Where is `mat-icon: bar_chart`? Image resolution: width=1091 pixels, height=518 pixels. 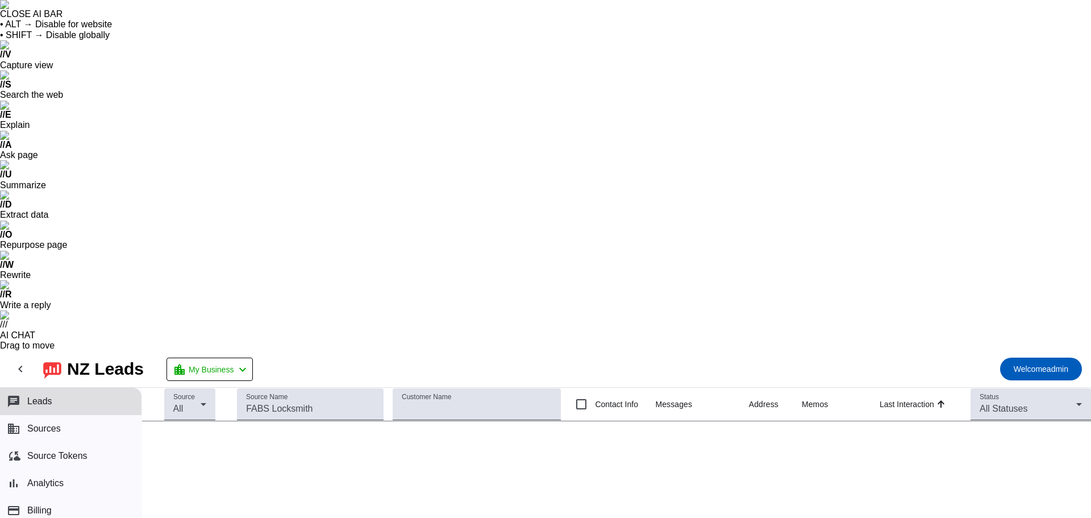 mat-icon: bar_chart is located at coordinates (14, 483).